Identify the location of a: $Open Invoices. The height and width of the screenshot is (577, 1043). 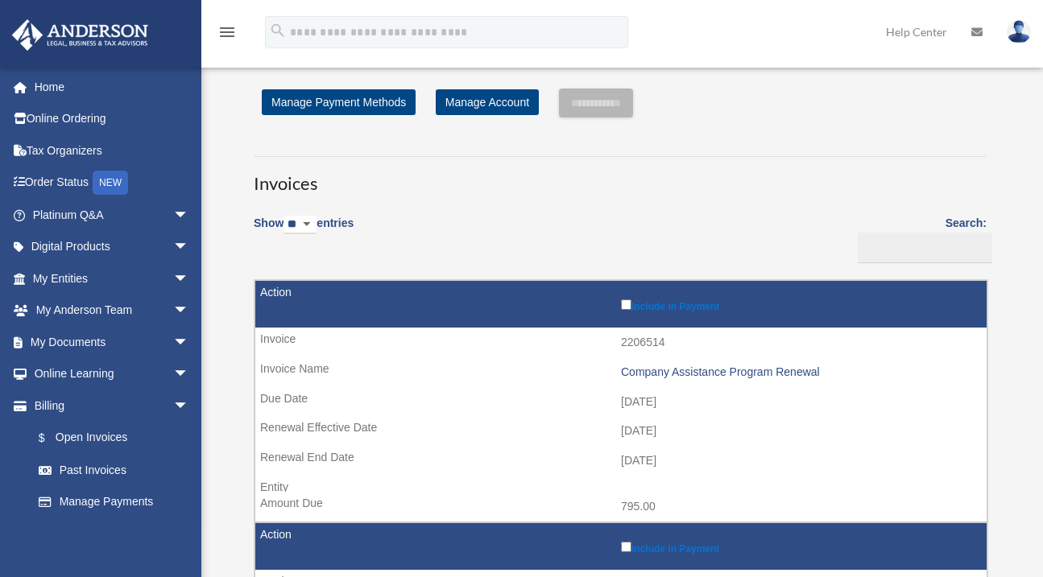
(109, 438).